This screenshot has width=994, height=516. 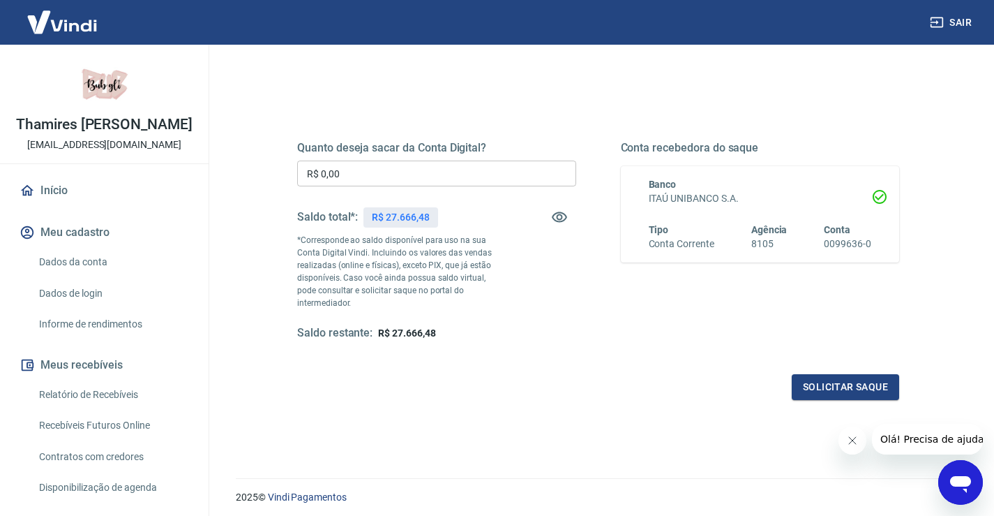 What do you see at coordinates (105, 84) in the screenshot?
I see `img: 9a20556b-e4b4-43ff-a145-4ffc659c7617.jpeg` at bounding box center [105, 84].